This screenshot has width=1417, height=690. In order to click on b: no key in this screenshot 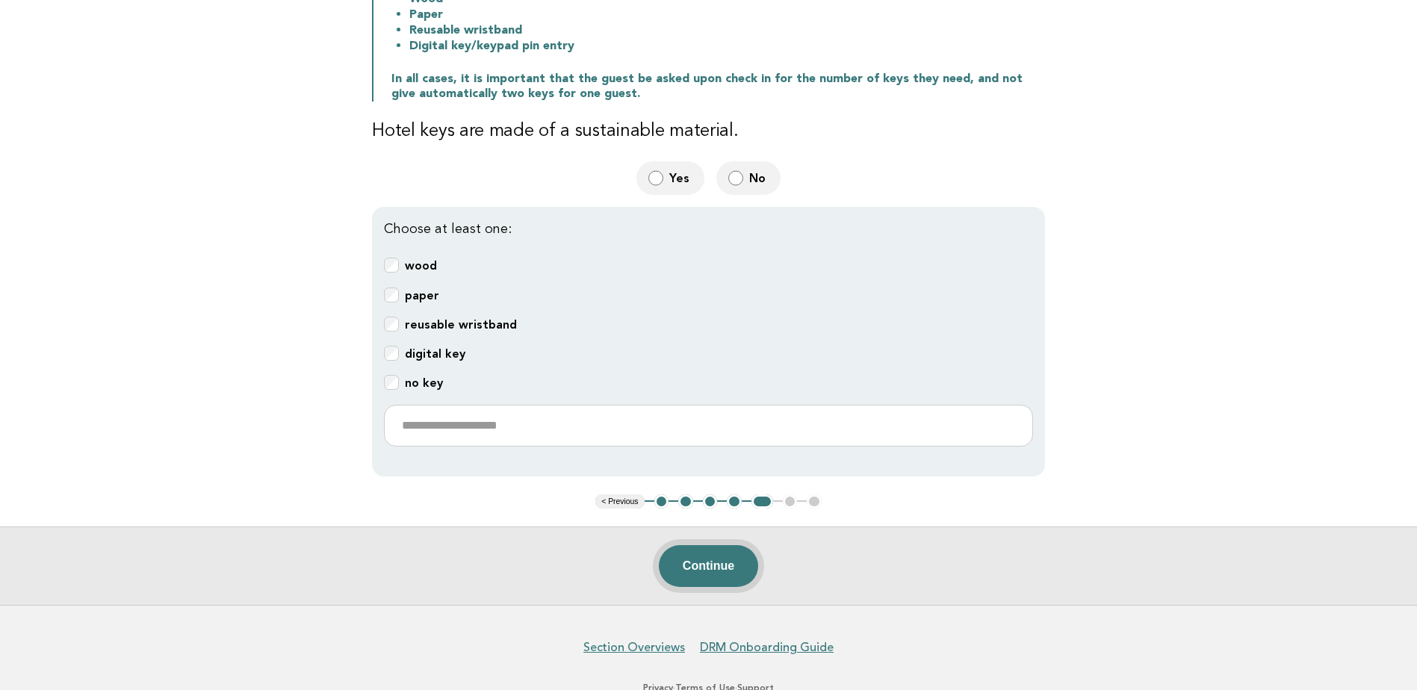, I will do `click(424, 383)`.